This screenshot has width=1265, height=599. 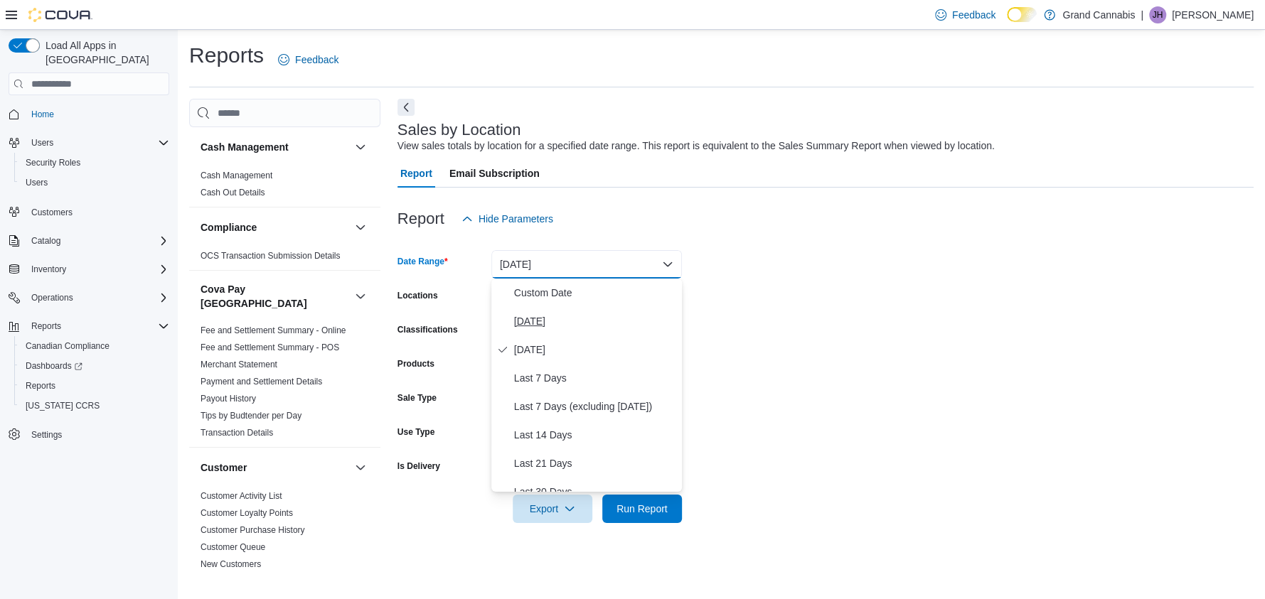 What do you see at coordinates (230, 564) in the screenshot?
I see `span: New Customers` at bounding box center [230, 564].